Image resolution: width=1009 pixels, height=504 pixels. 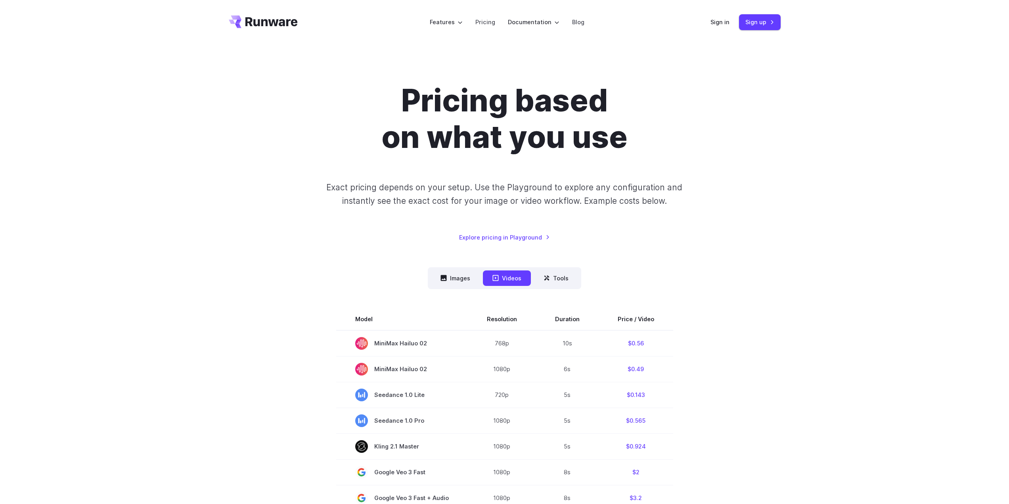 I want to click on td: $0.56, so click(x=636, y=343).